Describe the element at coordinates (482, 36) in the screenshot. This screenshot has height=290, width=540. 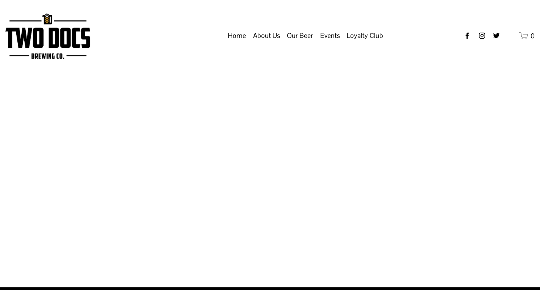
I see `a: instagram-unauth` at that location.